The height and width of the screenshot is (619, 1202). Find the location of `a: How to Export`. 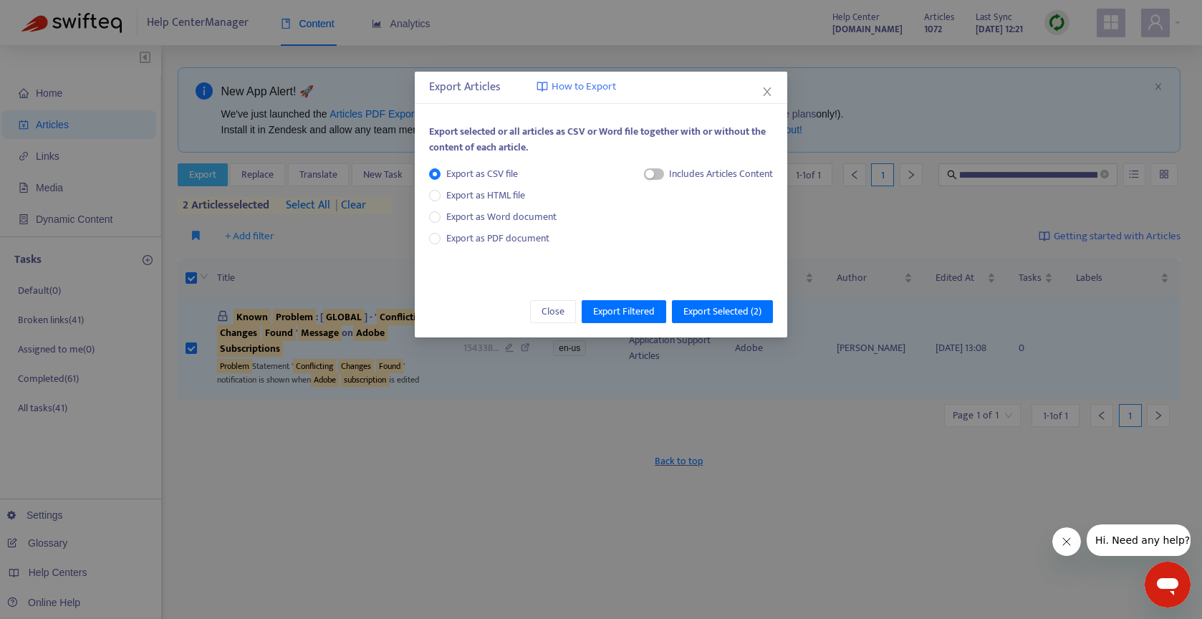

a: How to Export is located at coordinates (576, 87).